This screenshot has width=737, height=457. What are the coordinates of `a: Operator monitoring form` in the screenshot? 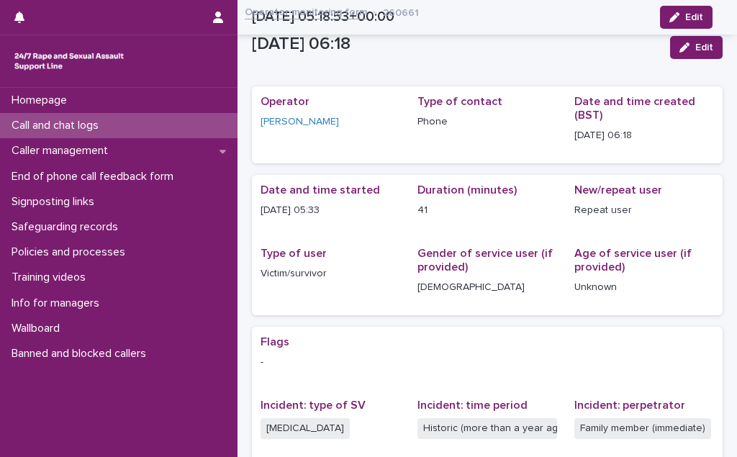 It's located at (306, 11).